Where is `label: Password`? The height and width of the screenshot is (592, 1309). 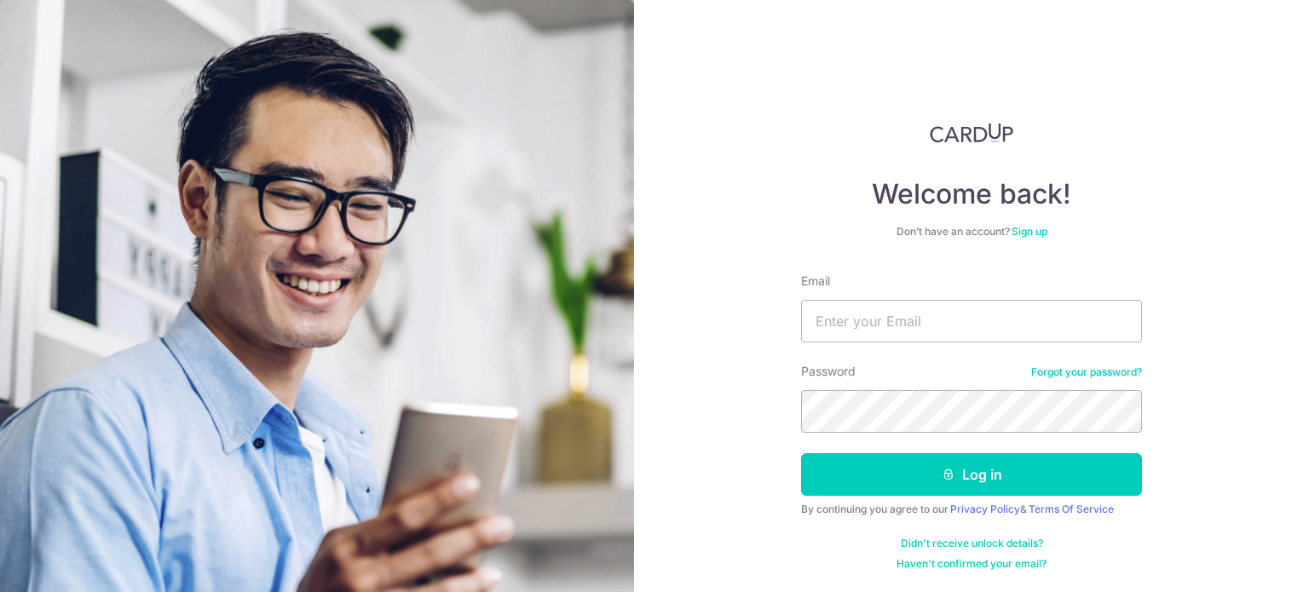 label: Password is located at coordinates (828, 371).